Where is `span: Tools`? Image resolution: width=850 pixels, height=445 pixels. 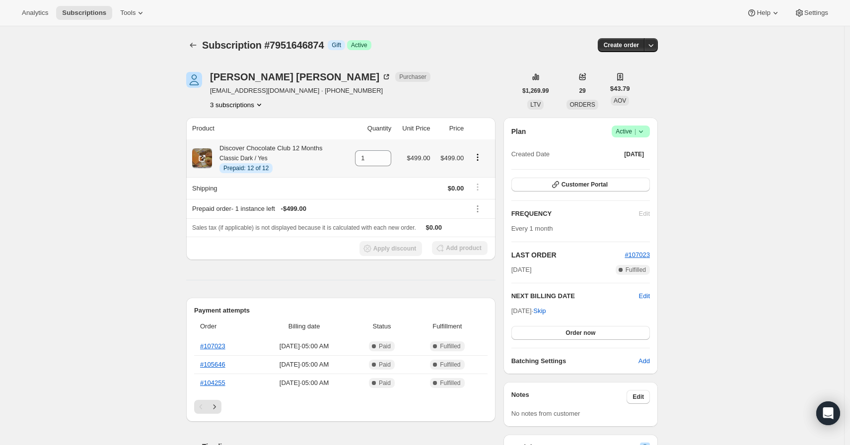
span: Tools is located at coordinates (128, 13).